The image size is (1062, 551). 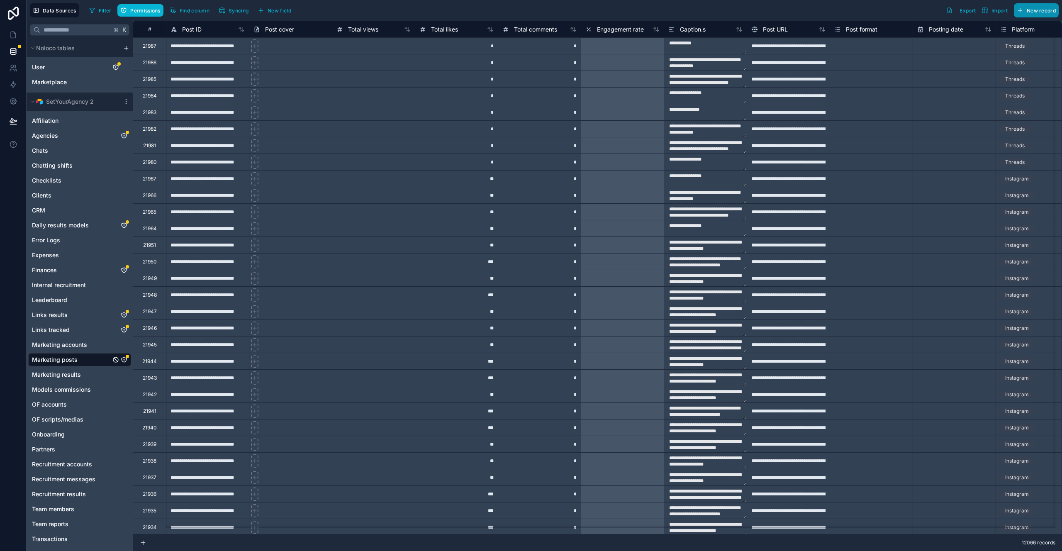 What do you see at coordinates (44, 270) in the screenshot?
I see `span: Finances` at bounding box center [44, 270].